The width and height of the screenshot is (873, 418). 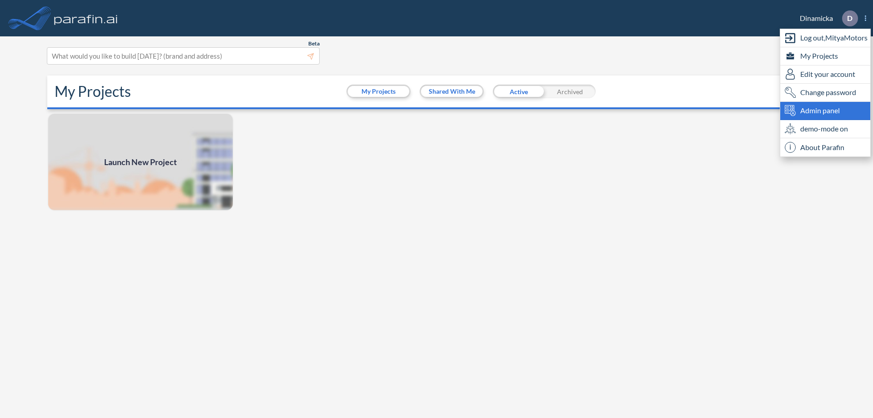 I want to click on div: Archived, so click(x=570, y=91).